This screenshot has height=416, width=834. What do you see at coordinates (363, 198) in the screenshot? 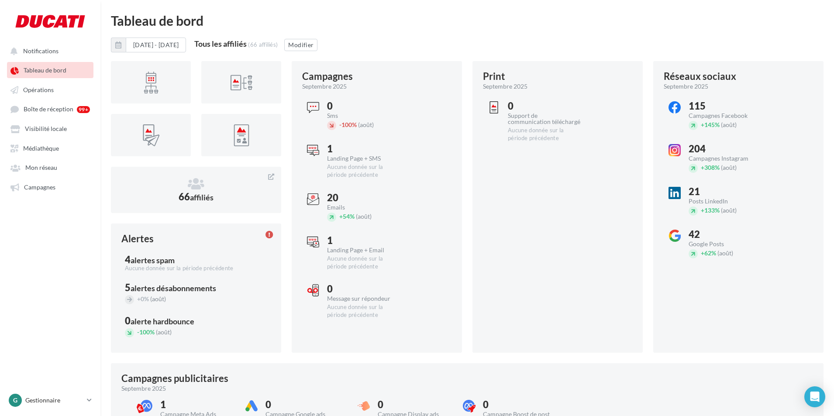
I see `div: 20` at bounding box center [363, 198].